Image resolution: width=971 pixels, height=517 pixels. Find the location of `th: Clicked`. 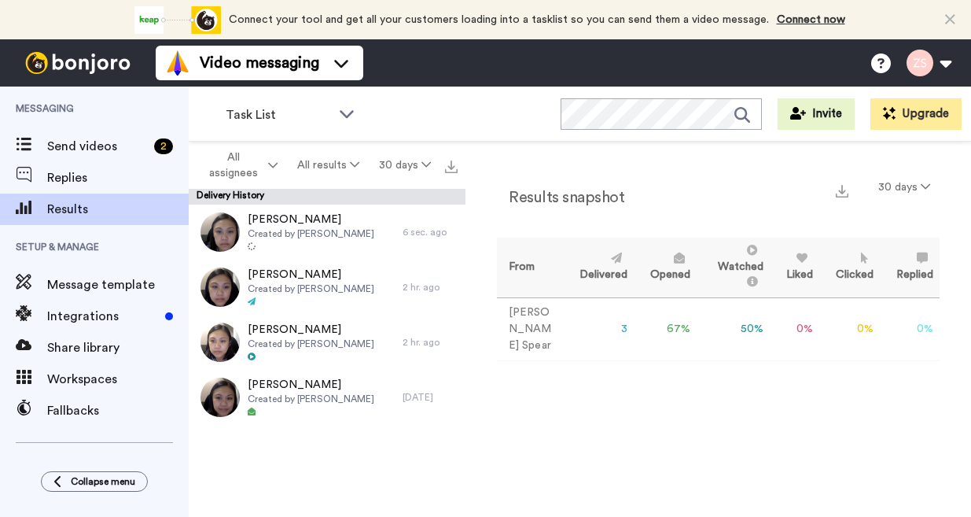

th: Clicked is located at coordinates (849, 267).